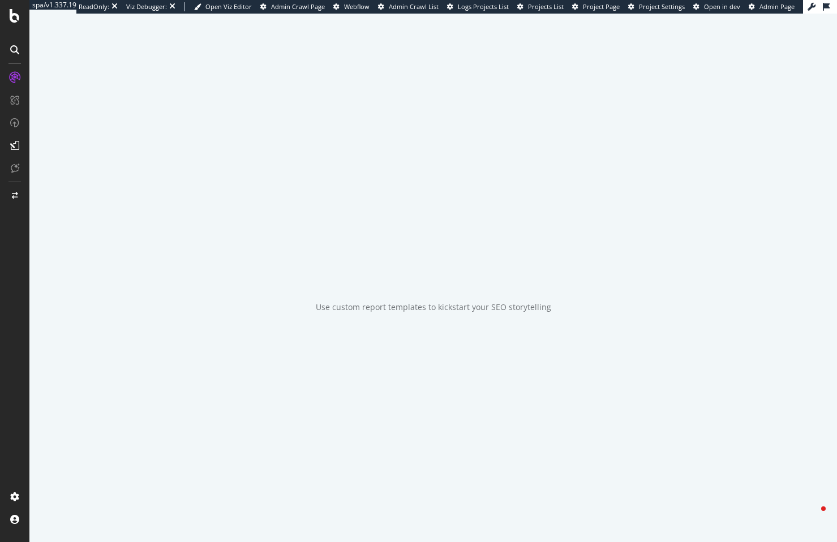 The width and height of the screenshot is (837, 542). What do you see at coordinates (777, 6) in the screenshot?
I see `span: Admin Page` at bounding box center [777, 6].